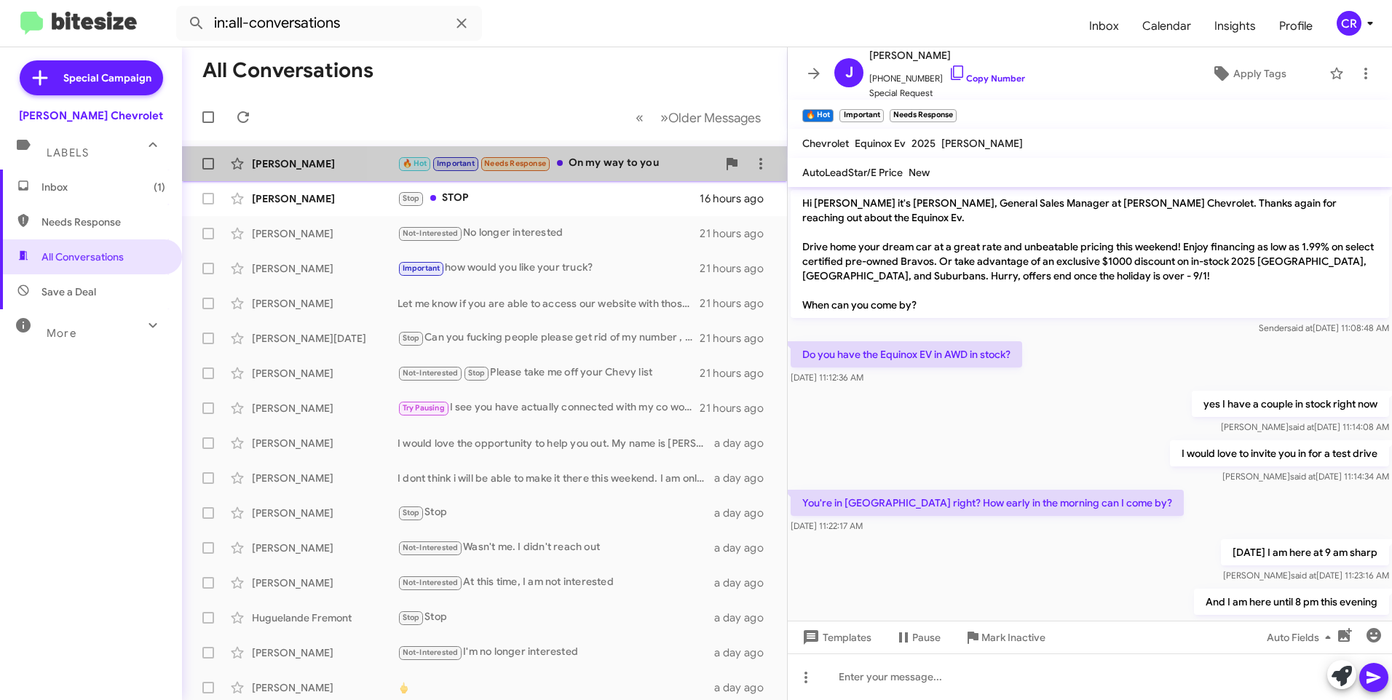 Image resolution: width=1392 pixels, height=700 pixels. What do you see at coordinates (555, 547) in the screenshot?
I see `div: Wasn't me. I didn't reach out` at bounding box center [555, 547].